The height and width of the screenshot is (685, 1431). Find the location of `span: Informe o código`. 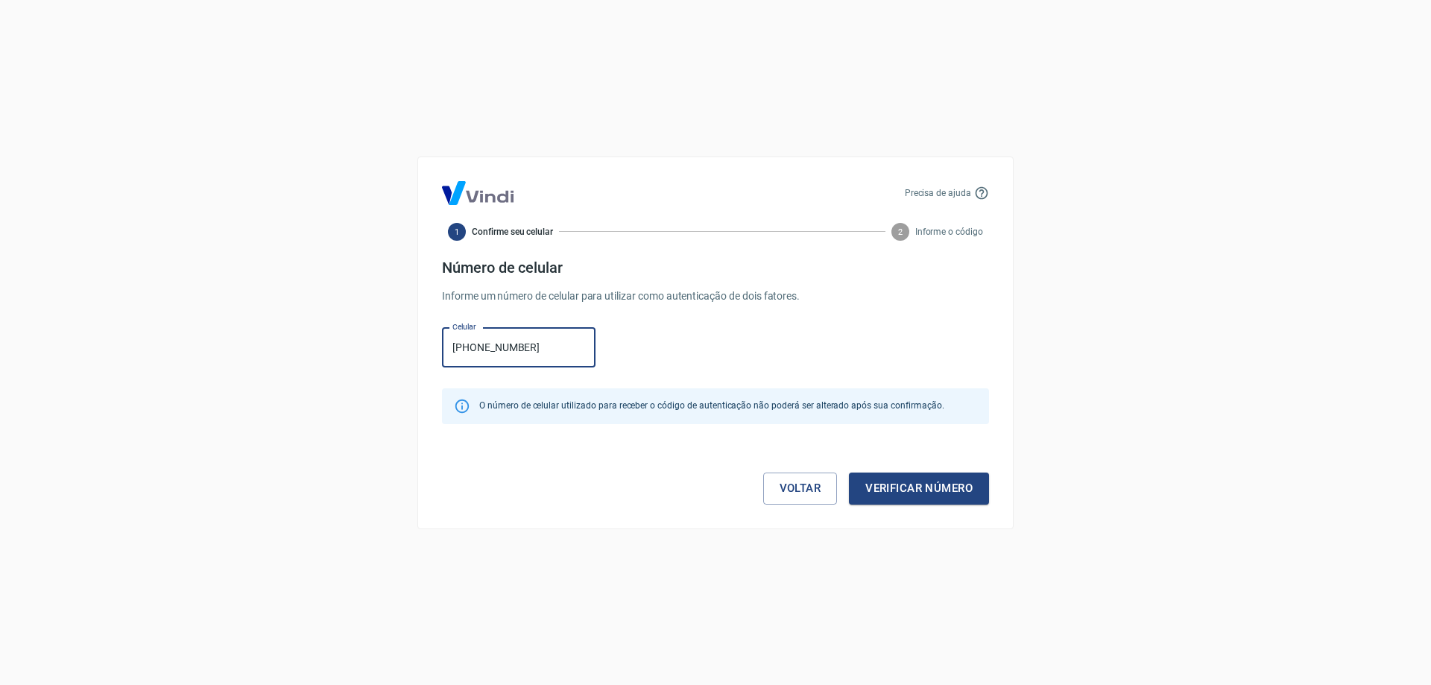

span: Informe o código is located at coordinates (949, 232).